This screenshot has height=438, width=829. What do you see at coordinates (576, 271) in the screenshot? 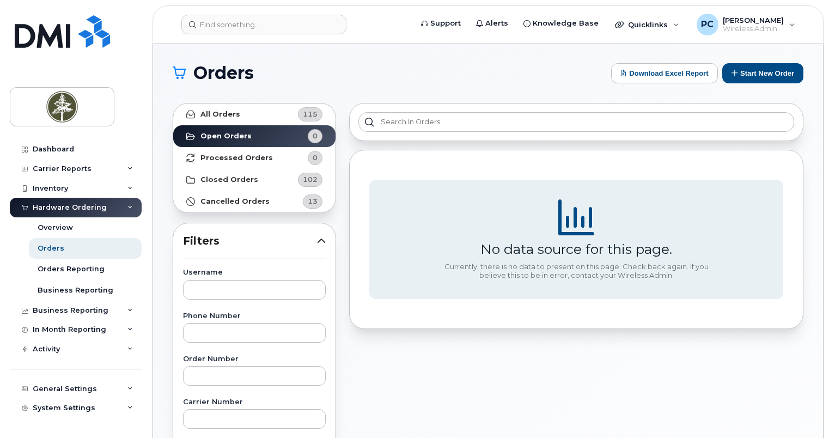
I see `div: Currently, there is no data to present on this page. Check back again. If you believe this to be ...` at bounding box center [576, 271].